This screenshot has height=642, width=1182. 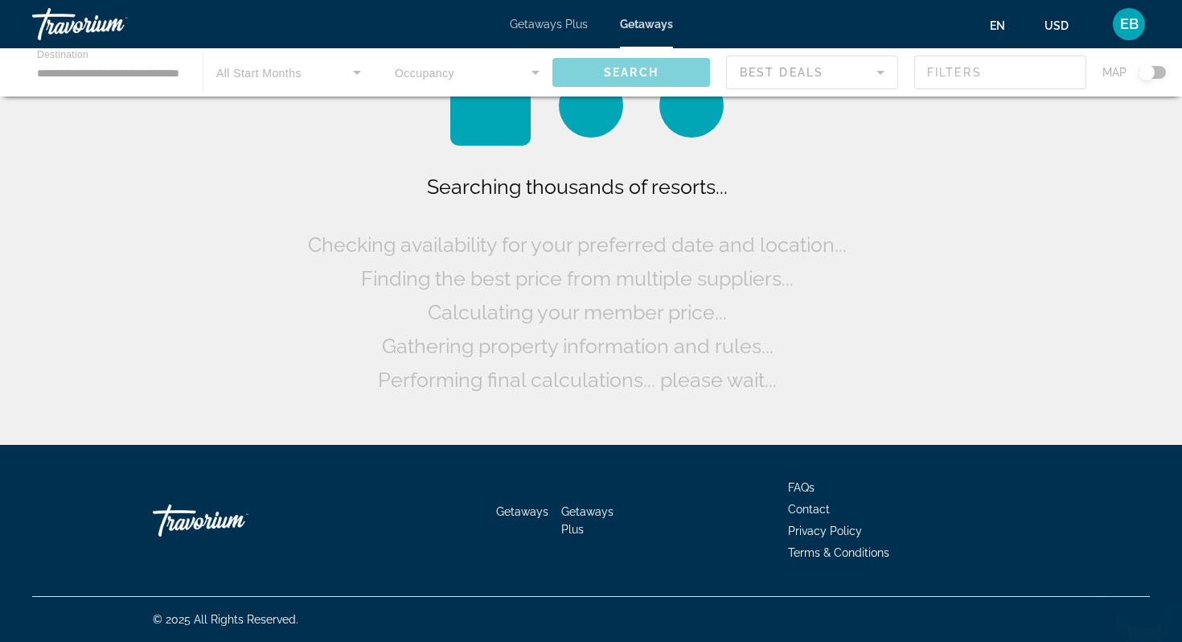 What do you see at coordinates (1064, 25) in the screenshot?
I see `button: Change currency` at bounding box center [1064, 25].